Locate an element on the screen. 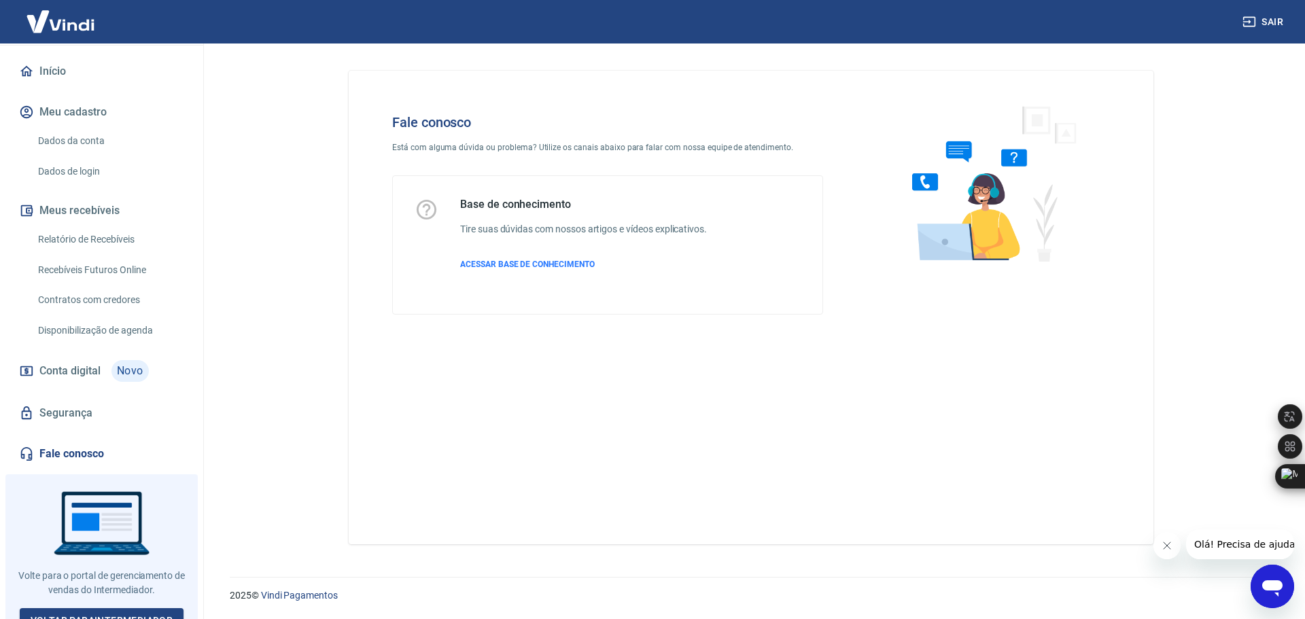 The width and height of the screenshot is (1305, 619). img: Fale conosco is located at coordinates (988, 183).